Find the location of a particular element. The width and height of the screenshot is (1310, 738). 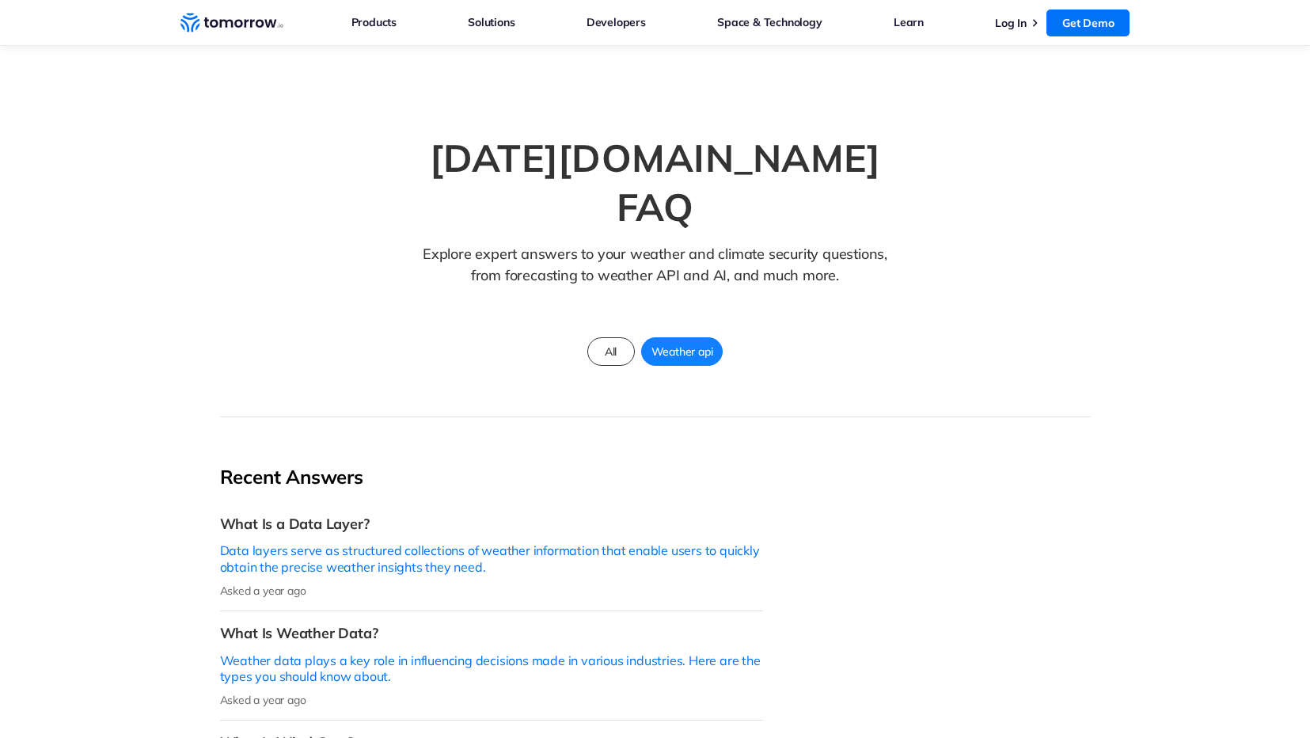

h3: What Is Weather Data? is located at coordinates (491, 632).